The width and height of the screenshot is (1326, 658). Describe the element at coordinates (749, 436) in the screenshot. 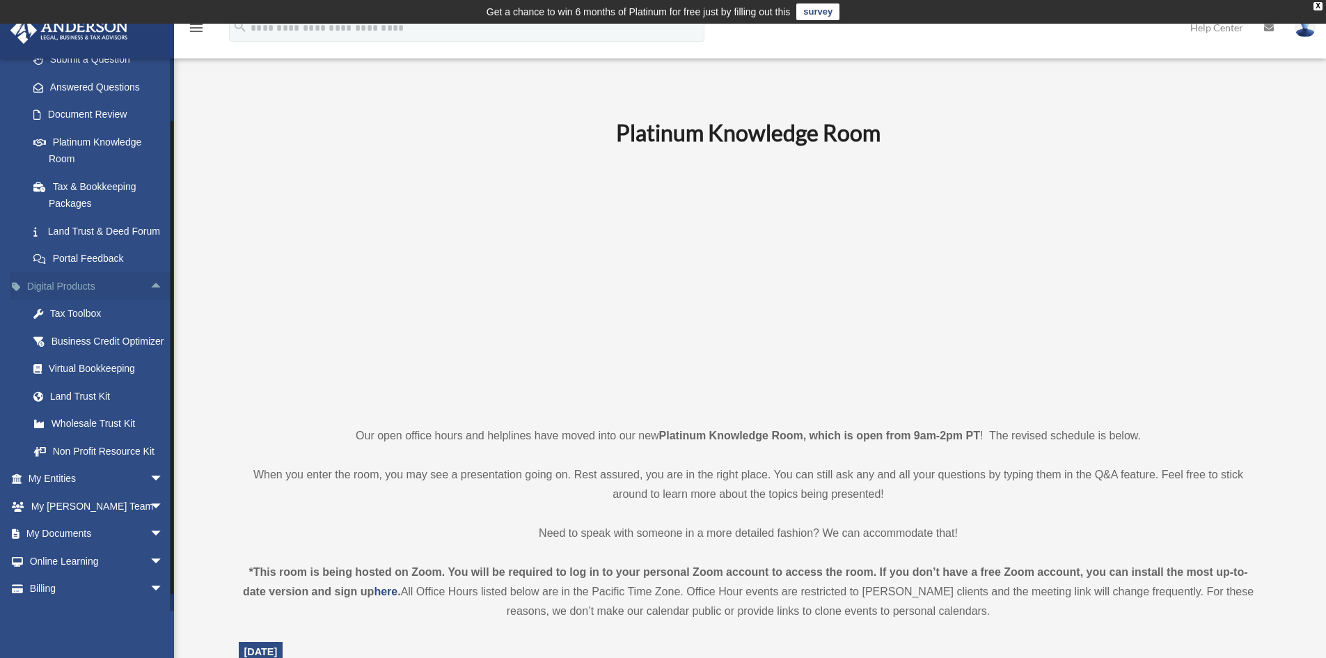

I see `p: Our open office hours and helplines have moved into our new ! The revised schedule is below.` at that location.